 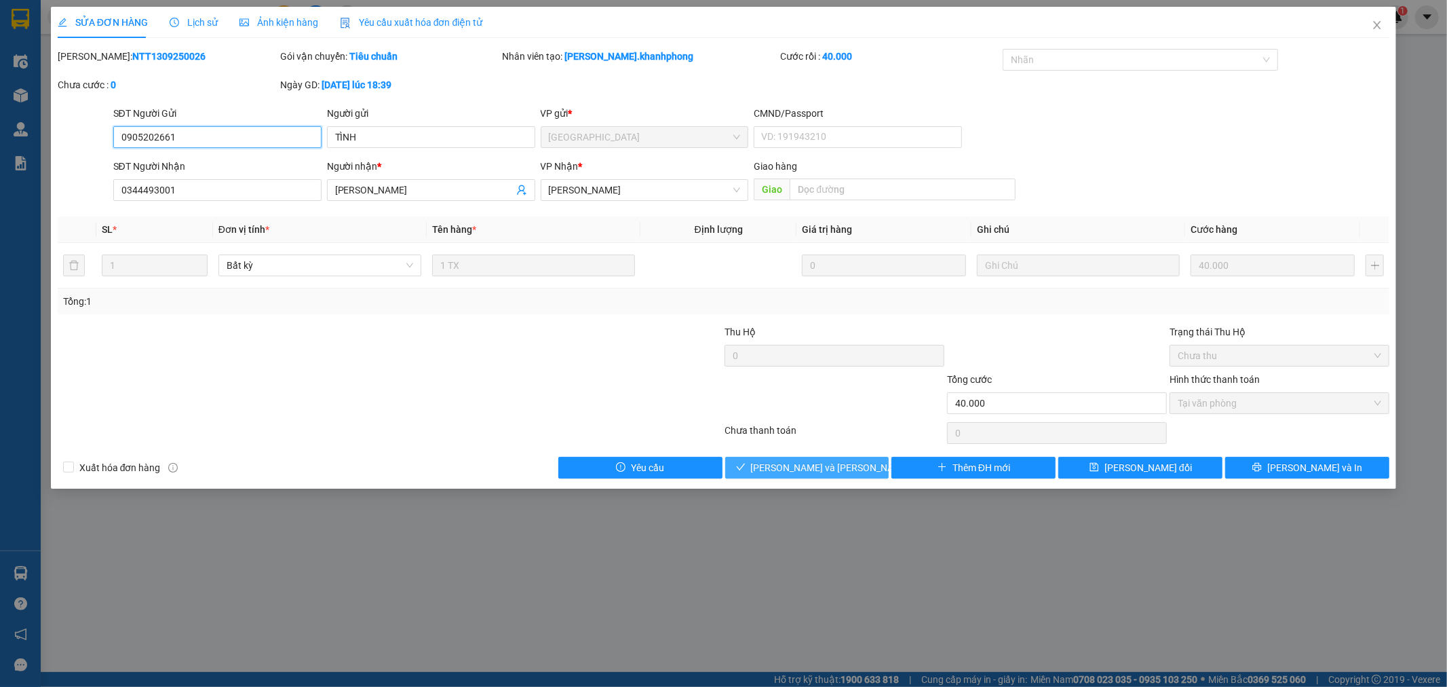 What do you see at coordinates (560, 166) in the screenshot?
I see `span: VP Nhận` at bounding box center [560, 166].